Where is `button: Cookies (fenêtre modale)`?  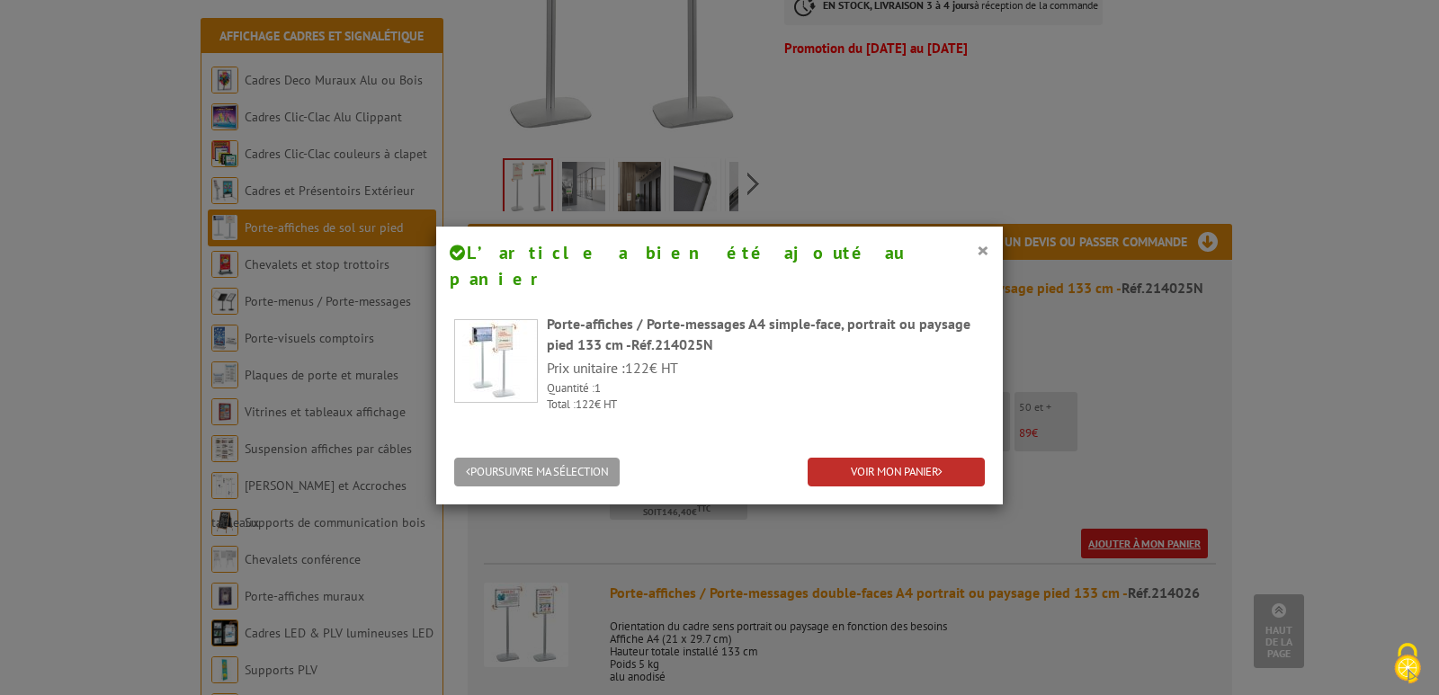
button: Cookies (fenêtre modale) is located at coordinates (1407, 664).